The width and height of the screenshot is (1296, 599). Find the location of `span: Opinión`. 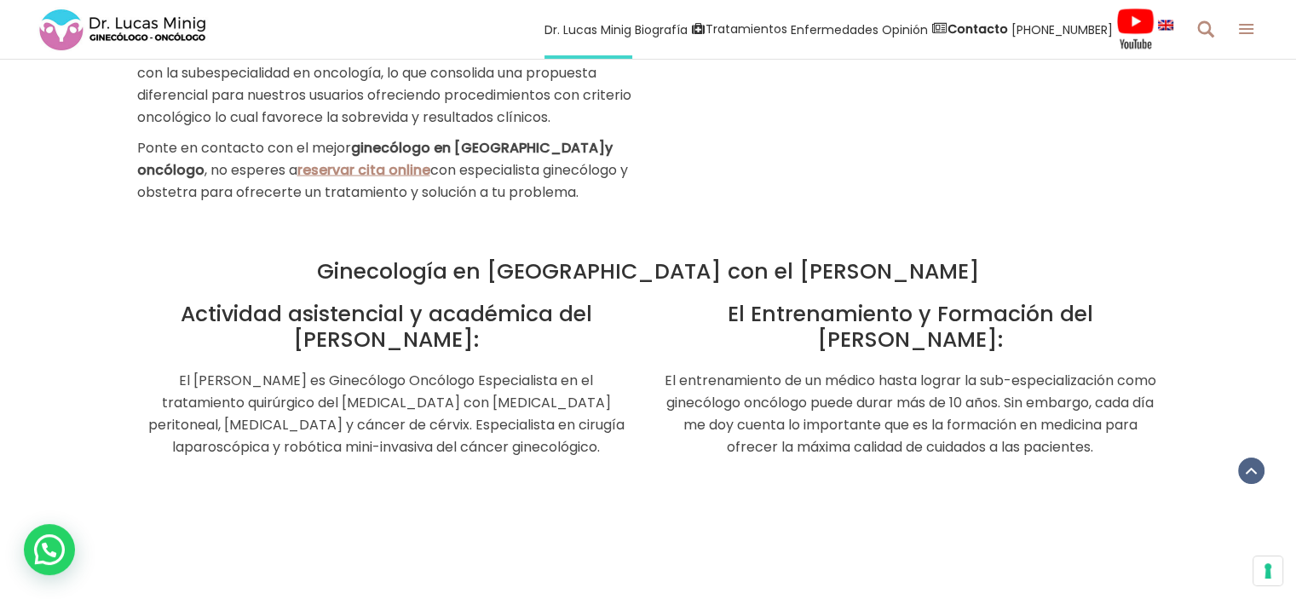

span: Opinión is located at coordinates (905, 29).